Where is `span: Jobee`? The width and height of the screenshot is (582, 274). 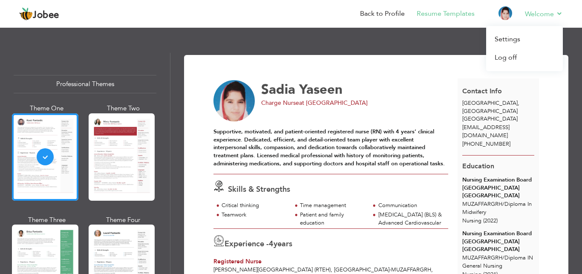
span: Jobee is located at coordinates (46, 15).